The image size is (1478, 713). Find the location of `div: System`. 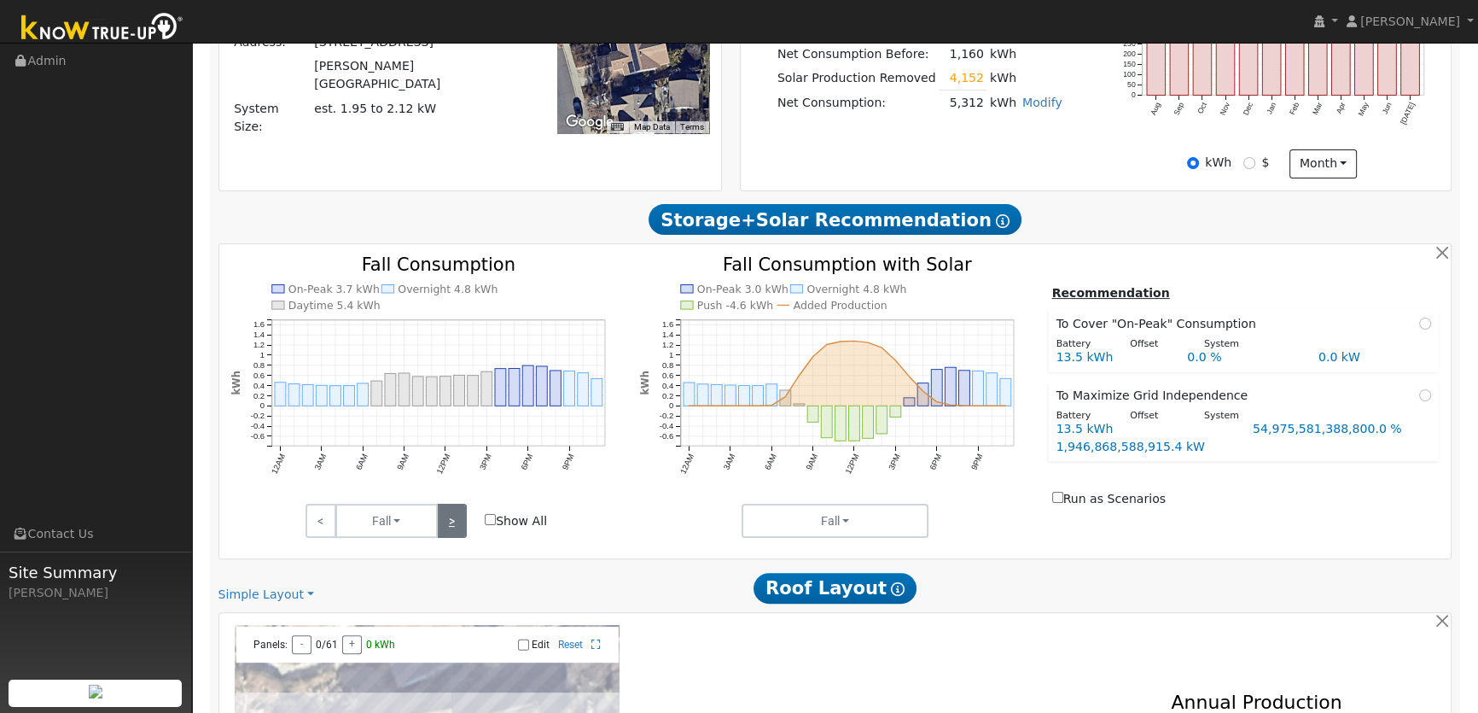

div: System is located at coordinates (1231, 344).